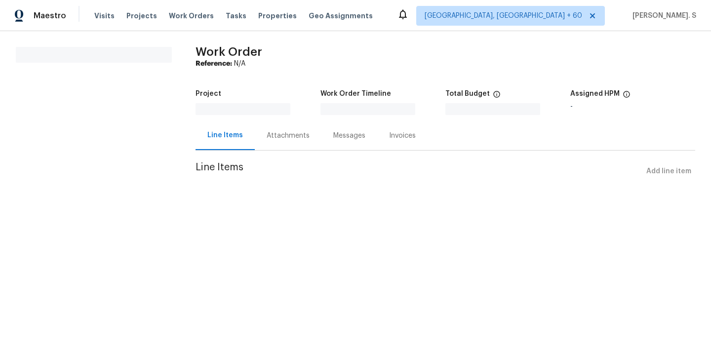 The image size is (711, 347). Describe the element at coordinates (104, 16) in the screenshot. I see `span: Visits` at that location.